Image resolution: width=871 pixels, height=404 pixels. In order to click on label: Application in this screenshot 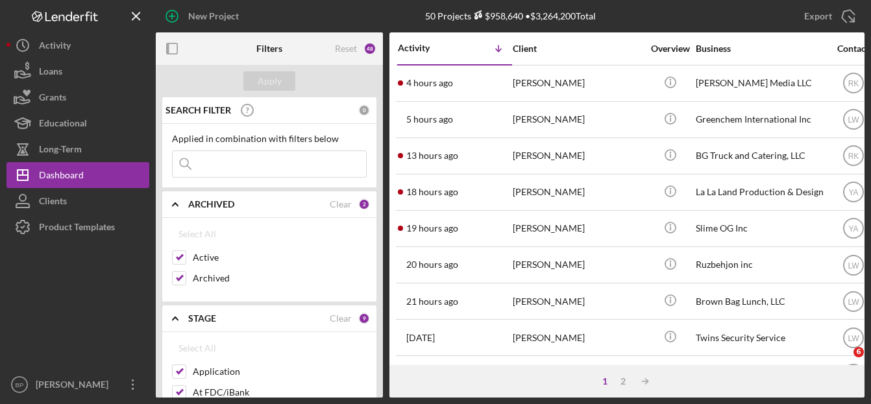, I will do `click(280, 372)`.